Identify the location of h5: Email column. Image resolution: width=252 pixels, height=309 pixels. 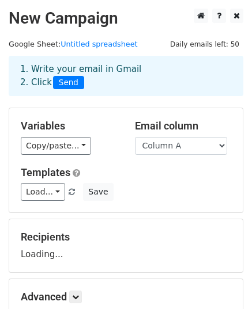
(183, 126).